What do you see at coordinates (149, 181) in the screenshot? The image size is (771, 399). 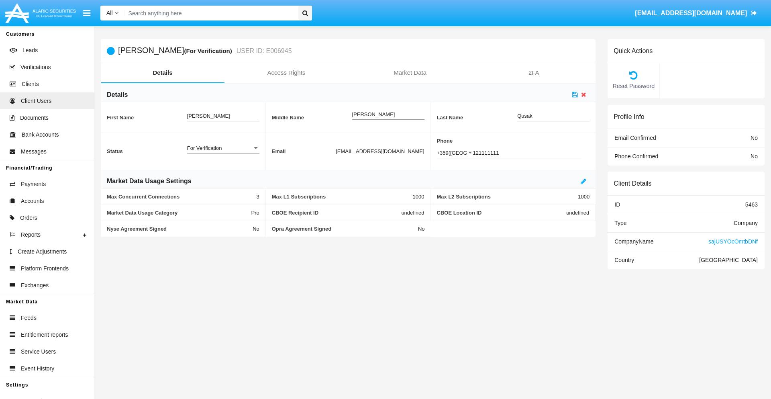 I see `h6: Market Data Usage Settings` at bounding box center [149, 181].